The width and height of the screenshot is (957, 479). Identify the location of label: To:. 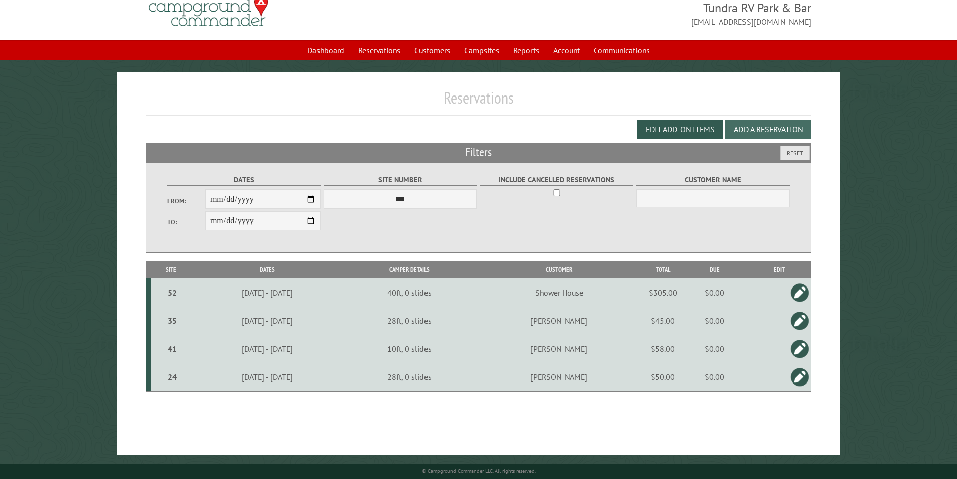
(186, 222).